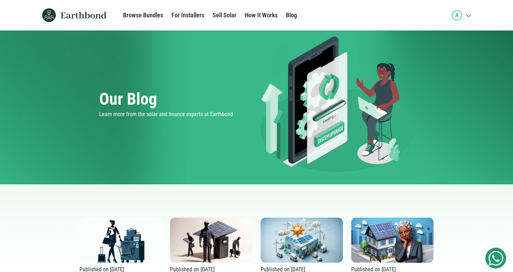 This screenshot has width=513, height=272. What do you see at coordinates (261, 15) in the screenshot?
I see `a: How It Works` at bounding box center [261, 15].